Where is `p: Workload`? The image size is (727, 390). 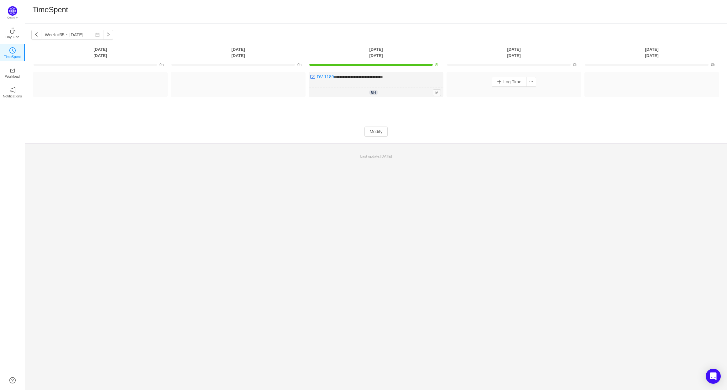
p: Workload is located at coordinates (12, 76).